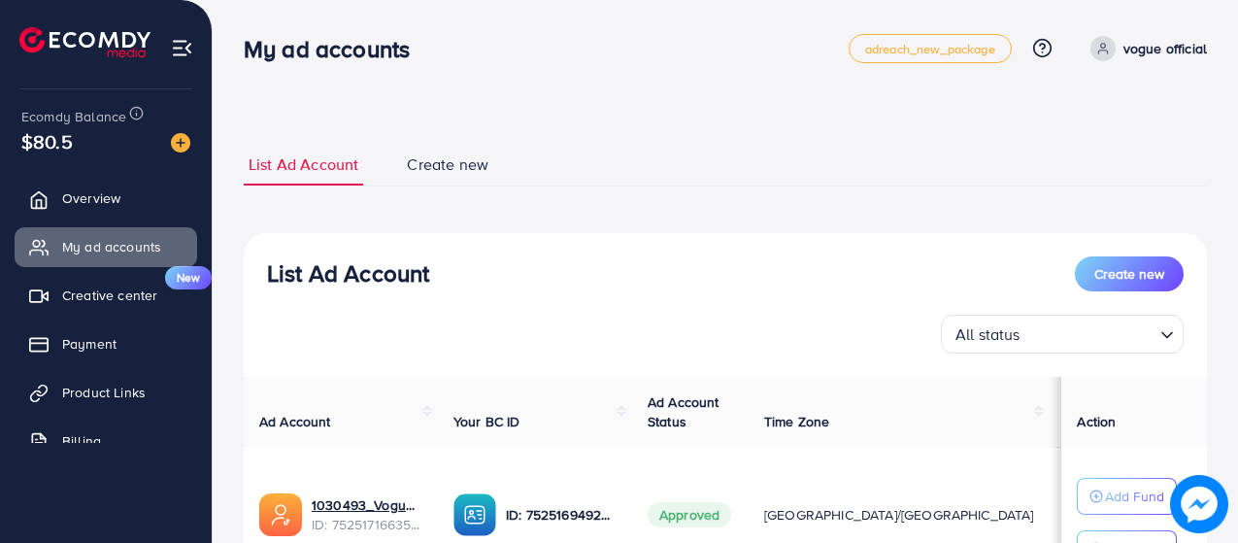 The width and height of the screenshot is (1238, 543). Describe the element at coordinates (348, 273) in the screenshot. I see `h3: List Ad Account` at that location.